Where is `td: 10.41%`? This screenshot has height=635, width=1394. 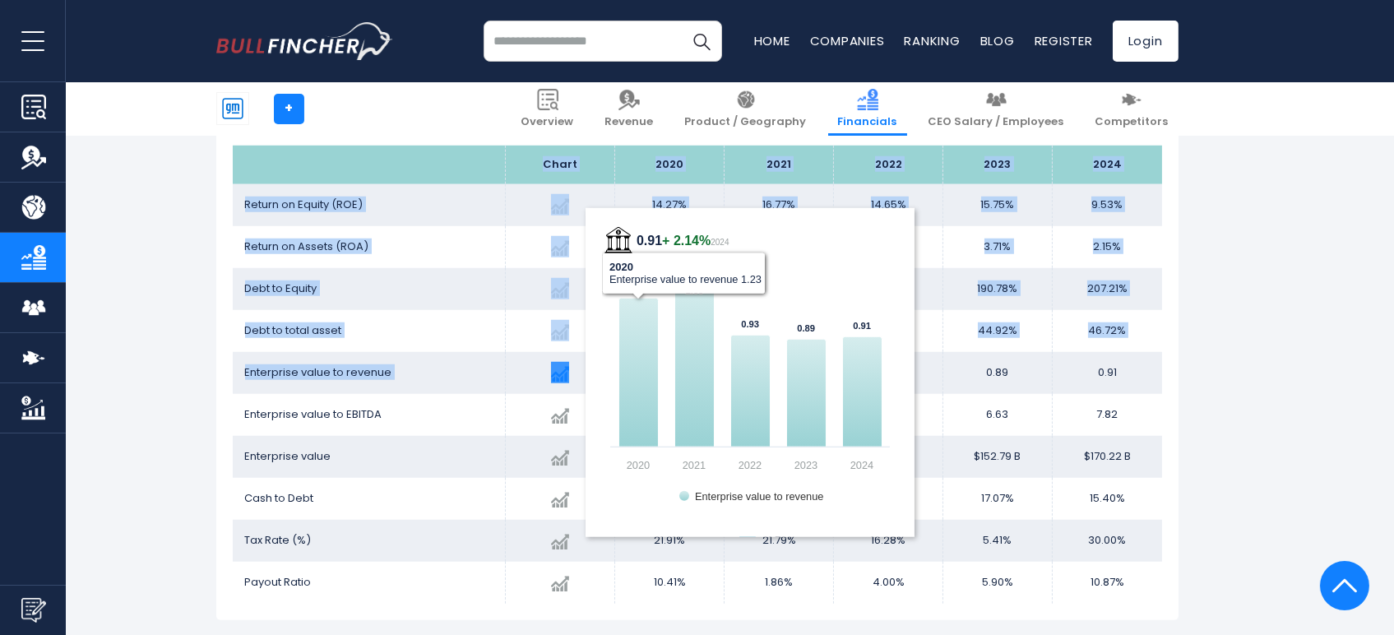 td: 10.41% is located at coordinates (669, 582).